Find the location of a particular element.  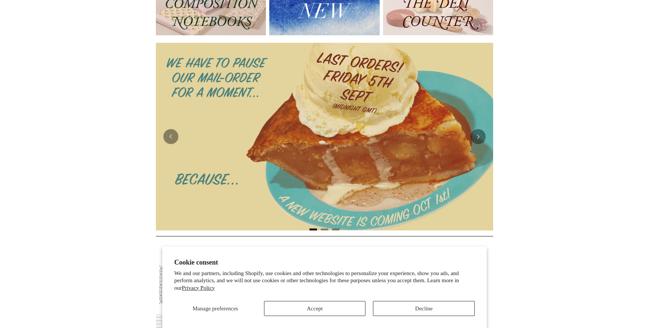

button: Page 3 is located at coordinates (336, 230).